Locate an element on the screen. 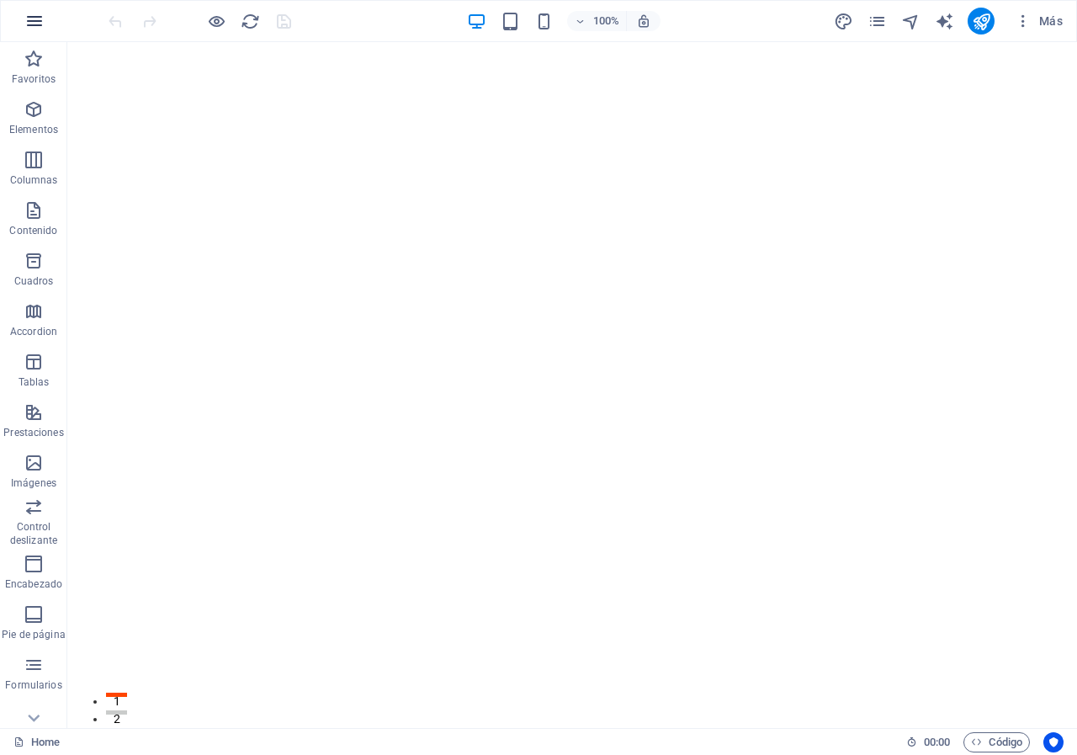 The height and width of the screenshot is (755, 1077). p: Encabezado is located at coordinates (34, 584).